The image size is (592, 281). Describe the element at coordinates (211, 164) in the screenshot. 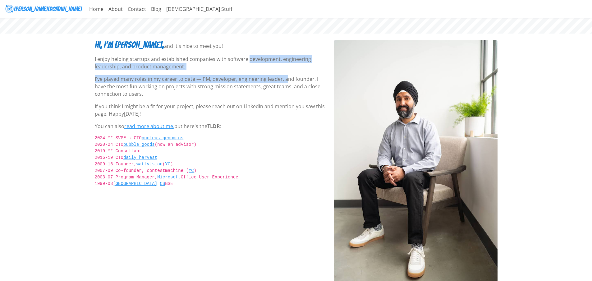

I see `code: 2024-** SVPE → CTO 2020-24 CTO (now an advisor) 2019-** Consultant 2016-19 CTO 2009-16 Founder, (...` at that location.